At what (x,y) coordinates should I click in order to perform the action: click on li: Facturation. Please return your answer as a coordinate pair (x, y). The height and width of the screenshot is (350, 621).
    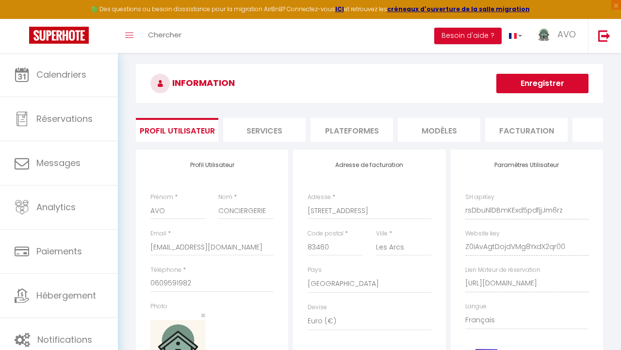
    Looking at the image, I should click on (527, 130).